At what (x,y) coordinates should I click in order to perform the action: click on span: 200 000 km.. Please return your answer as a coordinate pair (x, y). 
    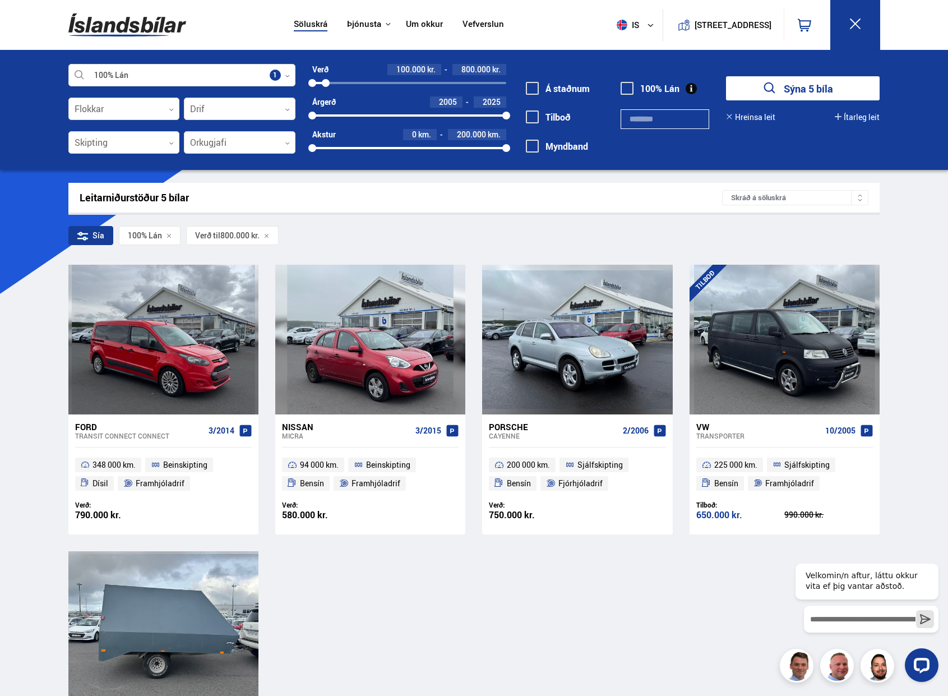
    Looking at the image, I should click on (528, 465).